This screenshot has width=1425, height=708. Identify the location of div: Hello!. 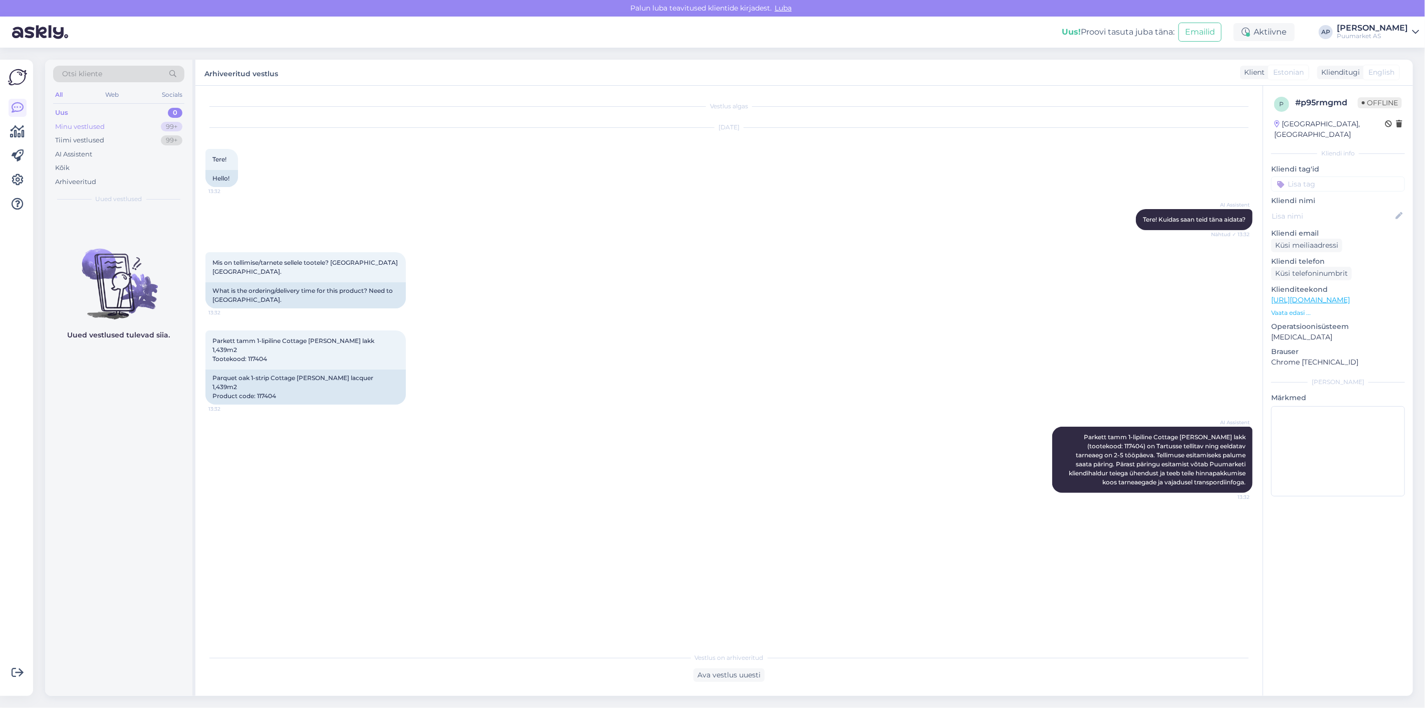
(222, 178).